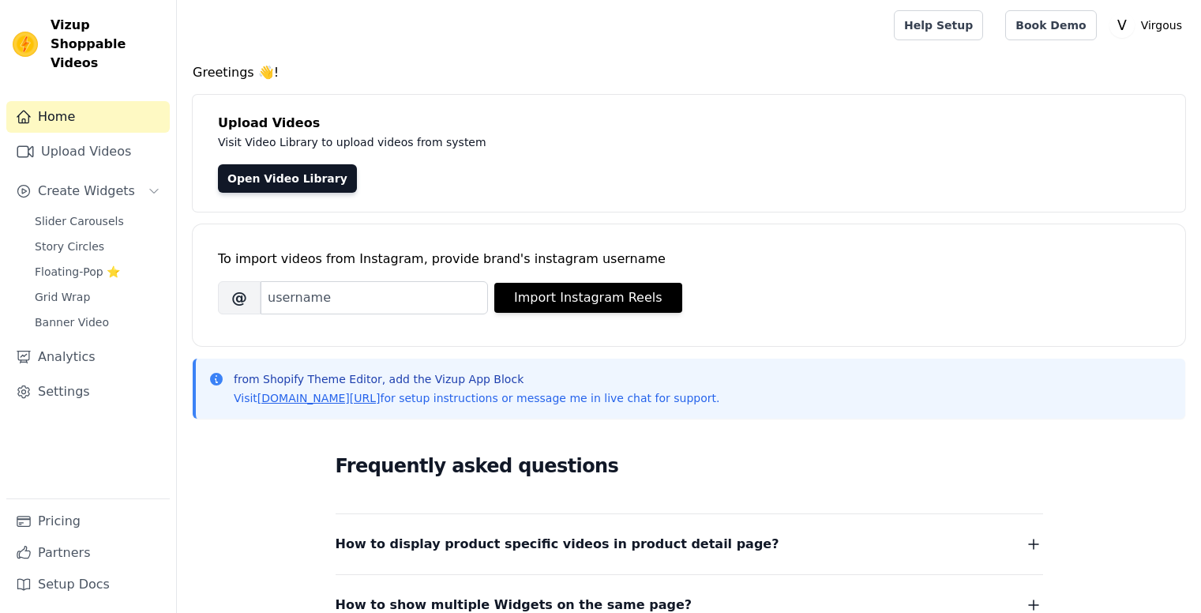  What do you see at coordinates (88, 584) in the screenshot?
I see `a: Setup Docs` at bounding box center [88, 584].